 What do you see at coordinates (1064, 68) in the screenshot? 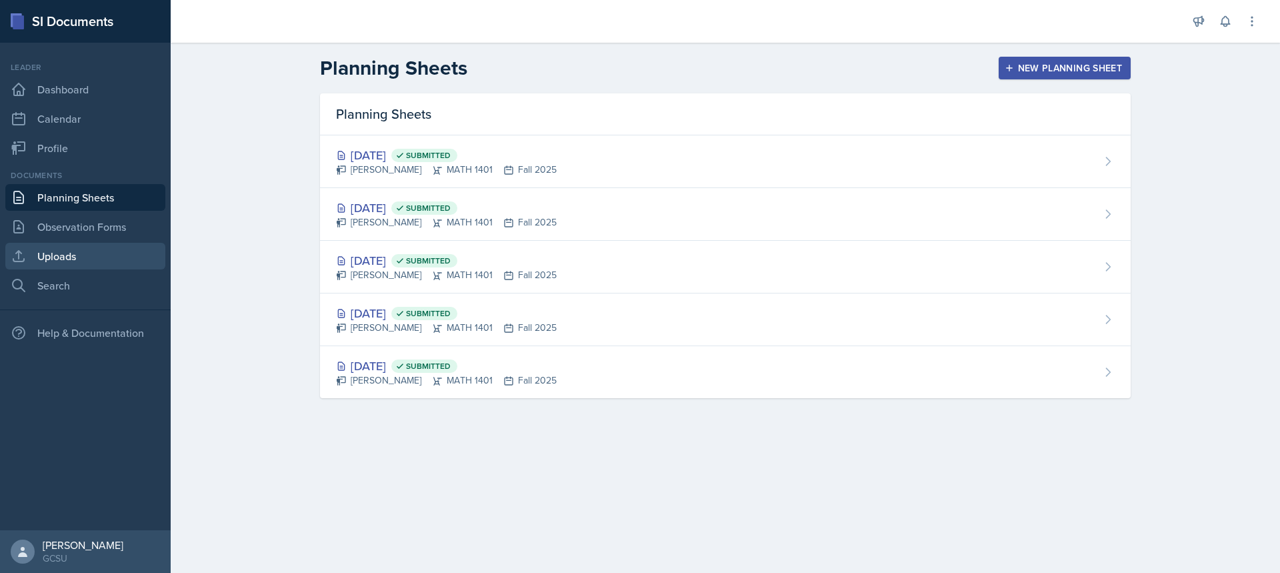
I see `div: New Planning Sheet` at bounding box center [1064, 68].